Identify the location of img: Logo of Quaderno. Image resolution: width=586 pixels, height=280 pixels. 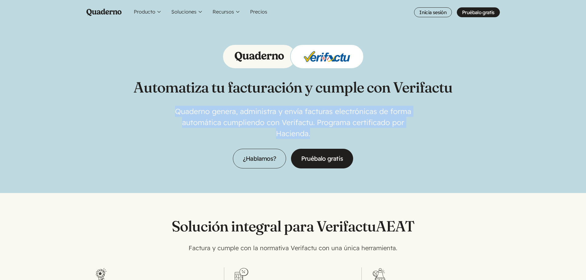
(259, 57).